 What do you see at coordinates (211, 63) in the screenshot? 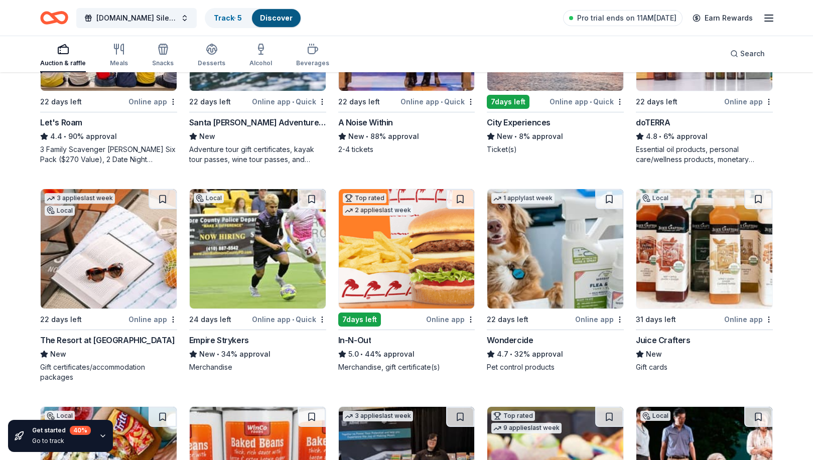
I see `div: Desserts` at bounding box center [211, 63].